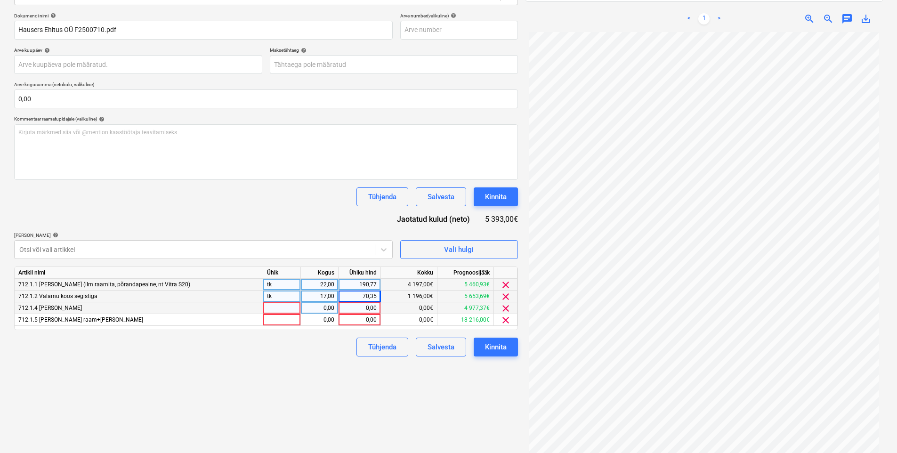  Describe the element at coordinates (459, 30) in the screenshot. I see `input: Arve number` at that location.